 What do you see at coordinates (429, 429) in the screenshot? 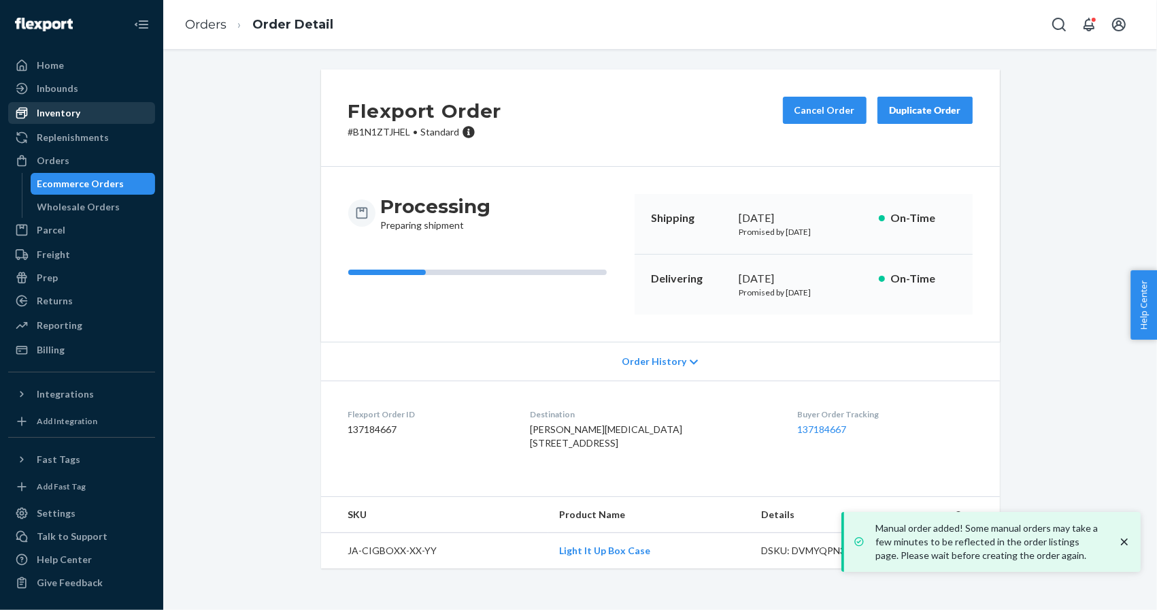
I see `dd: 137184667` at bounding box center [429, 429].